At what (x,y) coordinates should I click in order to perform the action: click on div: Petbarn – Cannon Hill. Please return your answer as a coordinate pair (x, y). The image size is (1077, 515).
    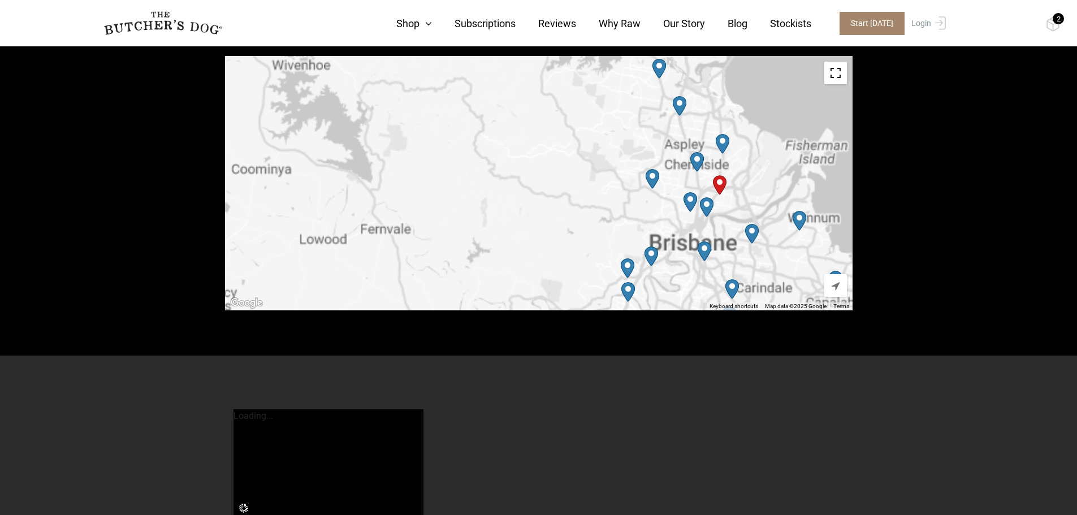
    Looking at the image, I should click on (752, 233).